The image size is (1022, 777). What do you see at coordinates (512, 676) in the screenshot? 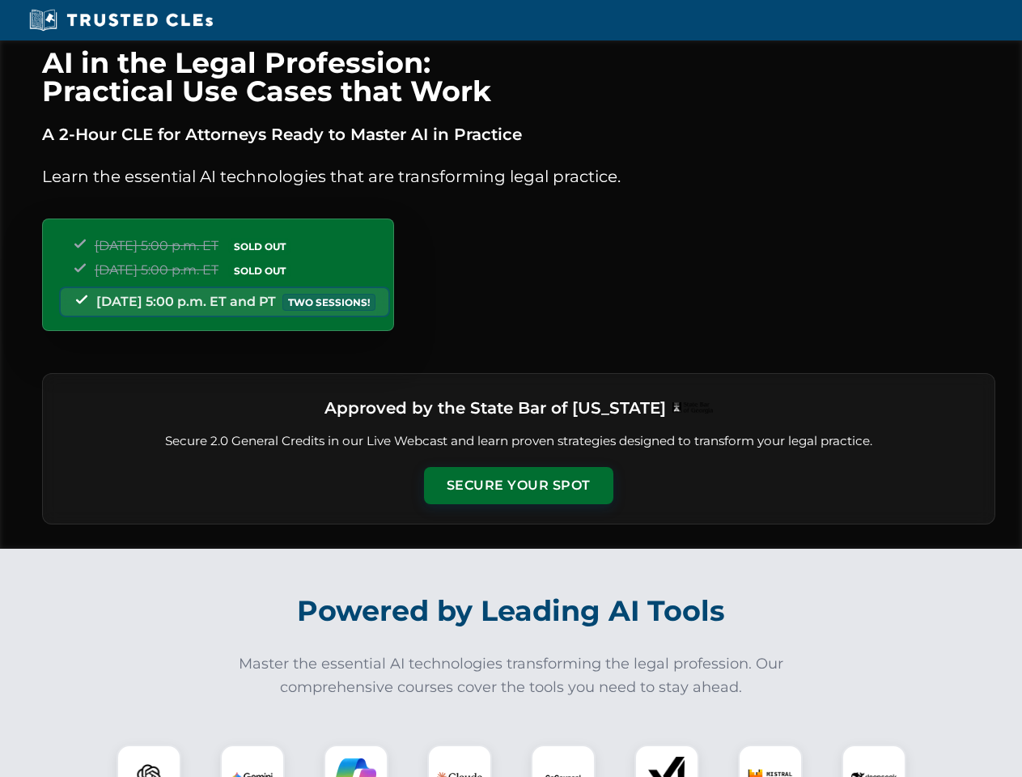
I see `p: Master the essential AI technologies transforming the legal profession. Our comprehensive courses...` at bounding box center [512, 676].